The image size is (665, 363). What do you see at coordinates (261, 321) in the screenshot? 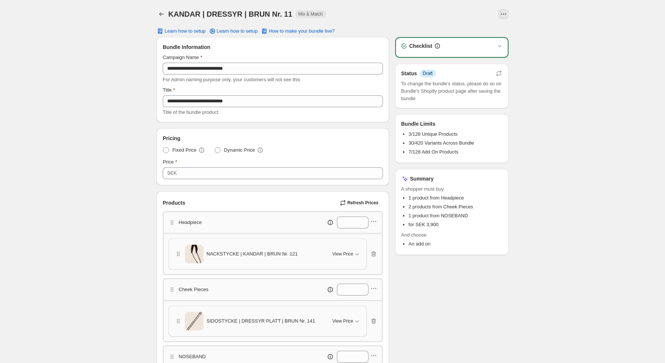
I see `span: SIDOSTYCKE | DRESSYR PLATT | BRUN Nr. 141` at bounding box center [261, 321].